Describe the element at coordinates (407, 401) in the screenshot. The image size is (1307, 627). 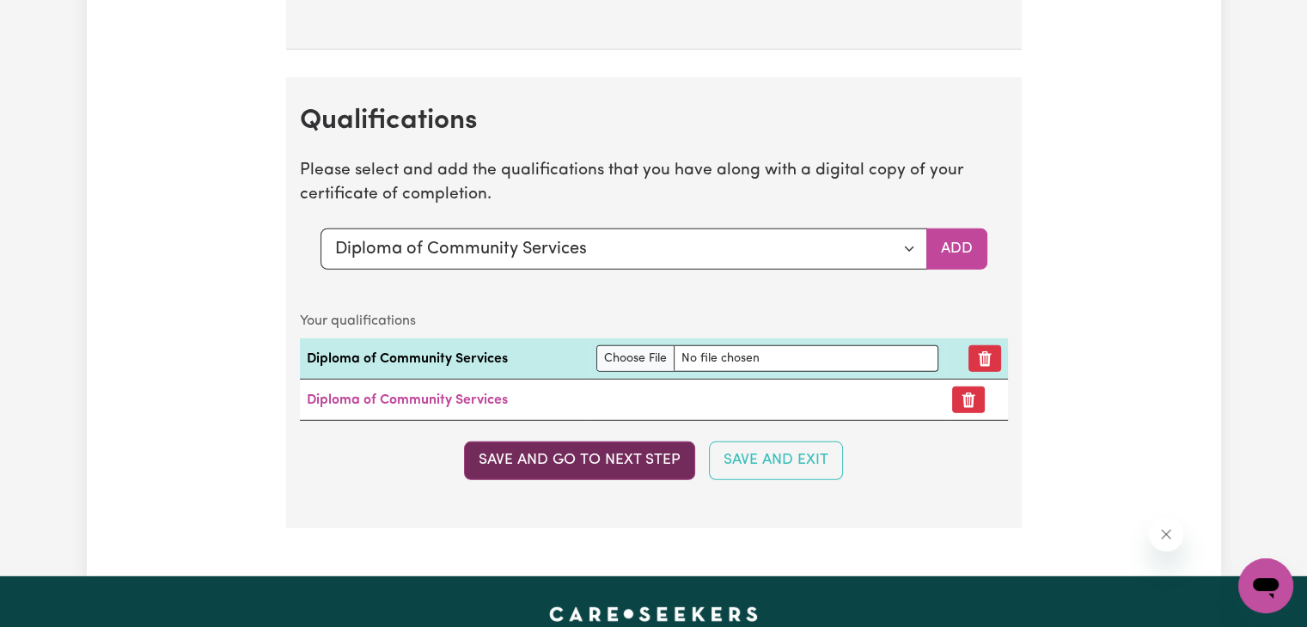
I see `a: Diploma of Community Services` at that location.